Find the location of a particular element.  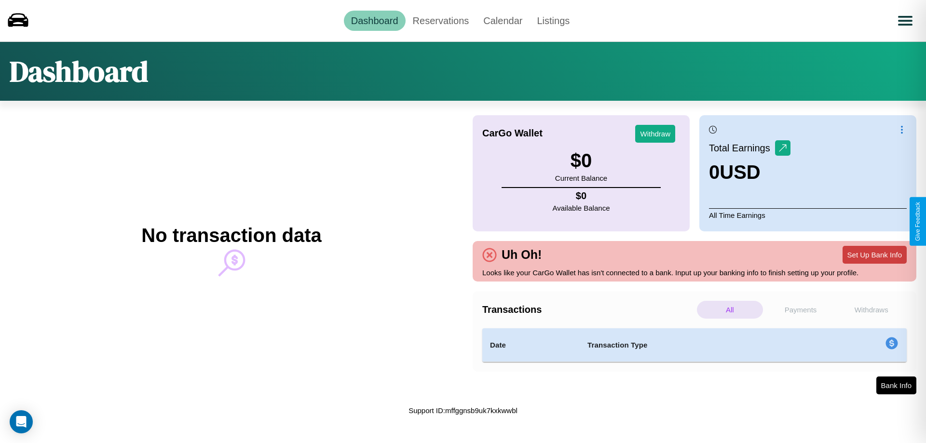

div: Give Feedback is located at coordinates (918, 221).